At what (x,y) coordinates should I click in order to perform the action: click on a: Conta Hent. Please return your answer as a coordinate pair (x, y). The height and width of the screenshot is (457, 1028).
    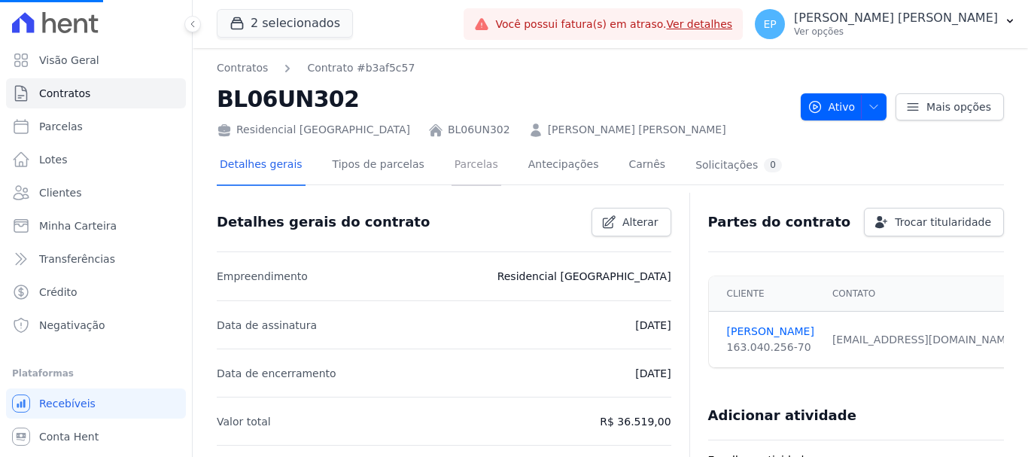
    Looking at the image, I should click on (96, 436).